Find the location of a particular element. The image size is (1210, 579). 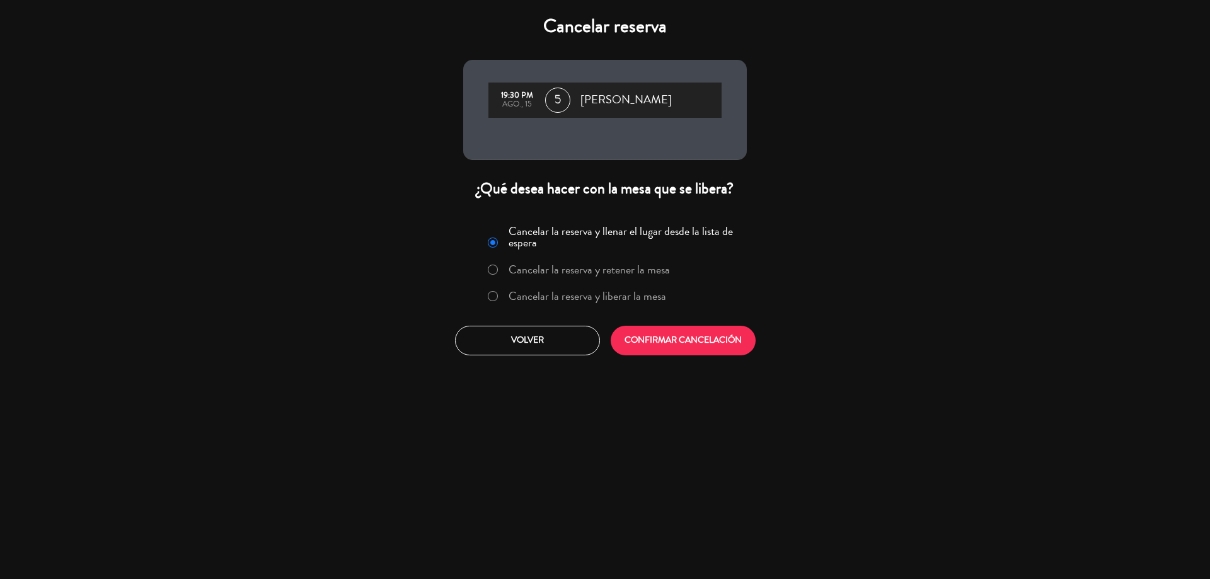

div: ¿Qué desea hacer con la mesa que se libera? is located at coordinates (605, 188).